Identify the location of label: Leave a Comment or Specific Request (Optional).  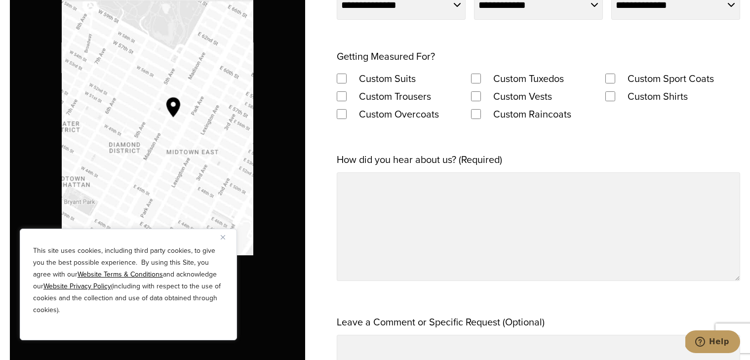
(440, 322).